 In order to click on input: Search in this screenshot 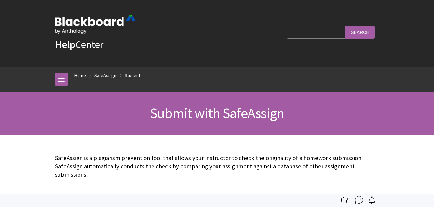, I will do `click(360, 32)`.